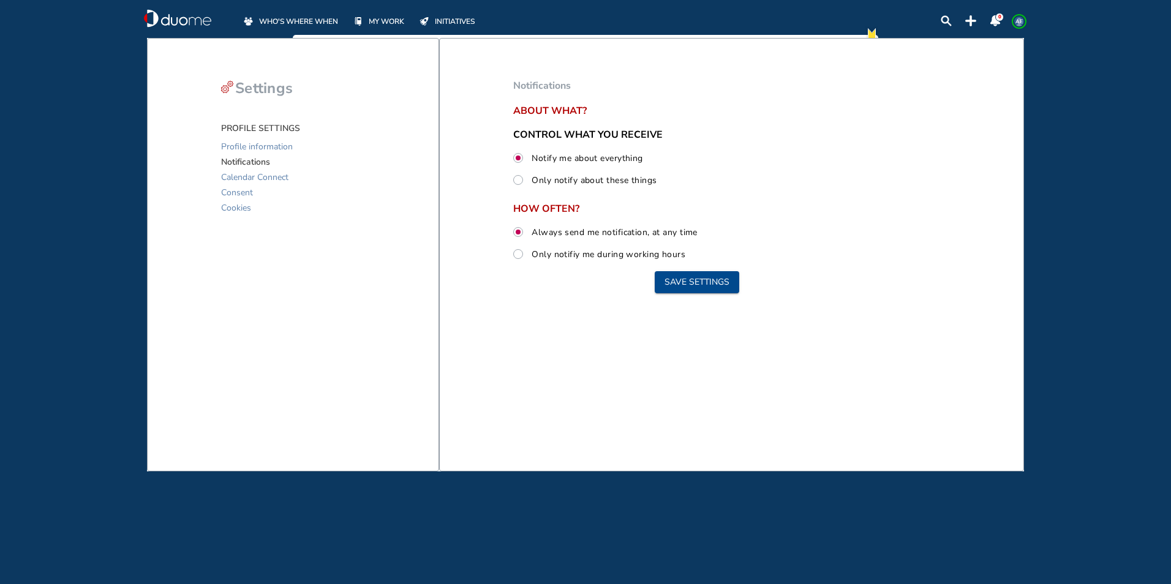 Image resolution: width=1171 pixels, height=584 pixels. What do you see at coordinates (248, 21) in the screenshot?
I see `img: whoswherewhen-off.a3085474.svg` at bounding box center [248, 21].